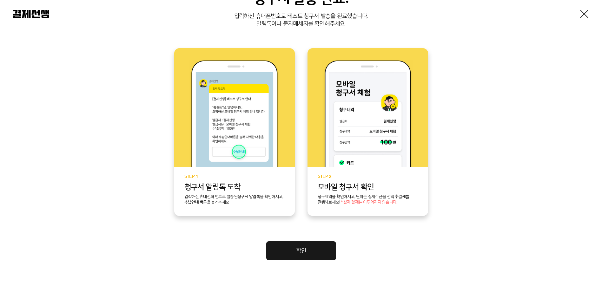 This screenshot has width=602, height=305. What do you see at coordinates (364, 200) in the screenshot?
I see `b: 결제를 진행` at bounding box center [364, 200].